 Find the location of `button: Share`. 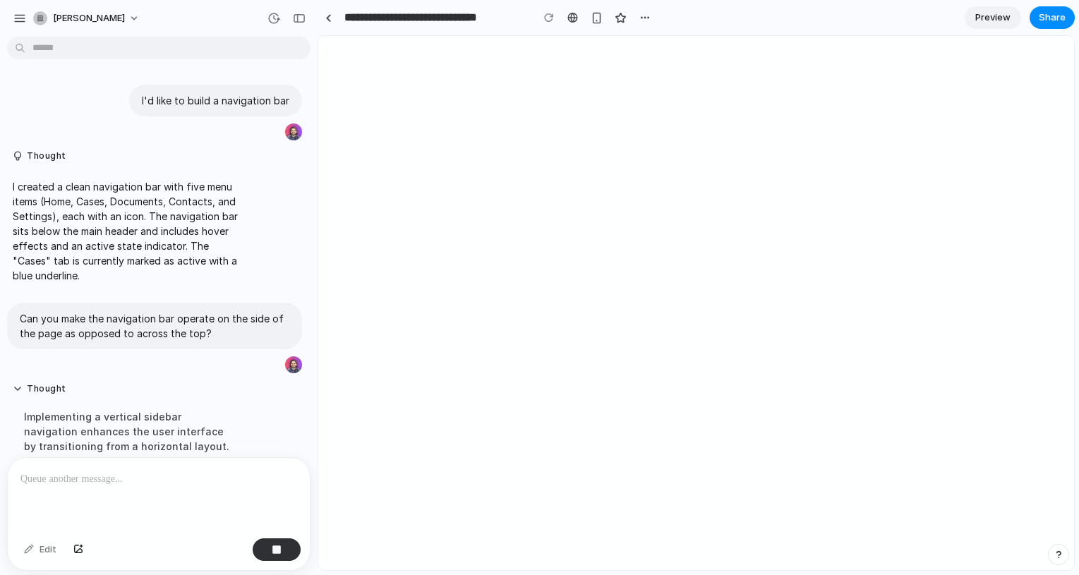

button: Share is located at coordinates (1052, 18).